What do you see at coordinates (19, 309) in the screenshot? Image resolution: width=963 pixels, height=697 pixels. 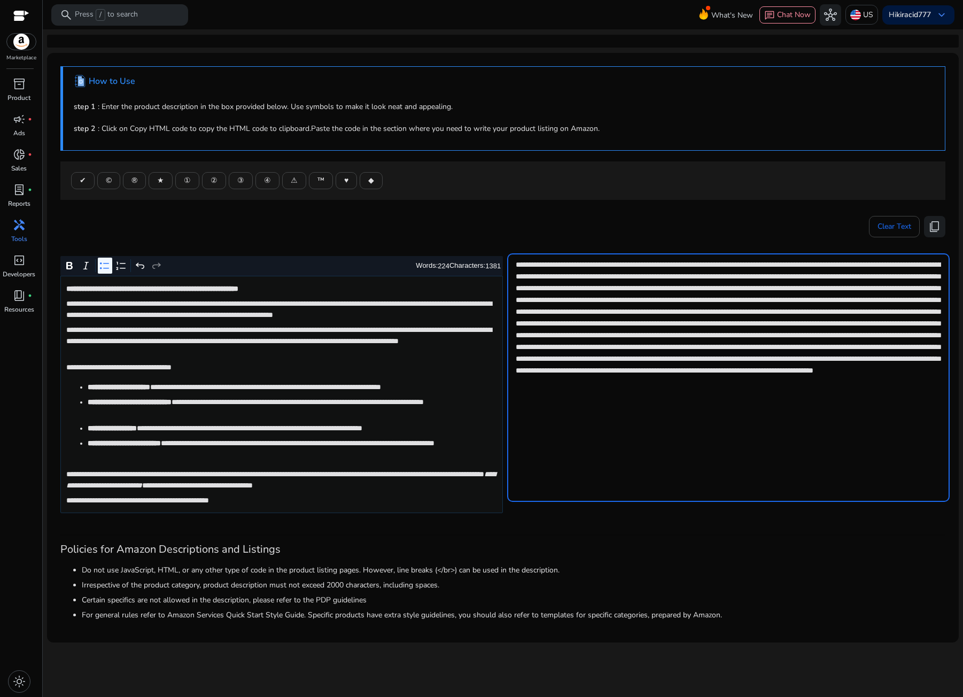 I see `p: Resources` at bounding box center [19, 309].